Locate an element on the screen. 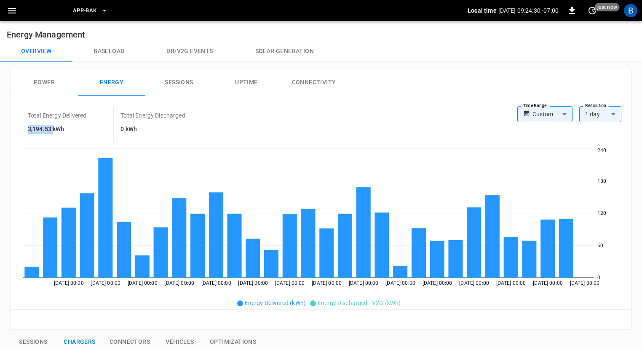 This screenshot has width=642, height=348. button: Uptime is located at coordinates (247, 83).